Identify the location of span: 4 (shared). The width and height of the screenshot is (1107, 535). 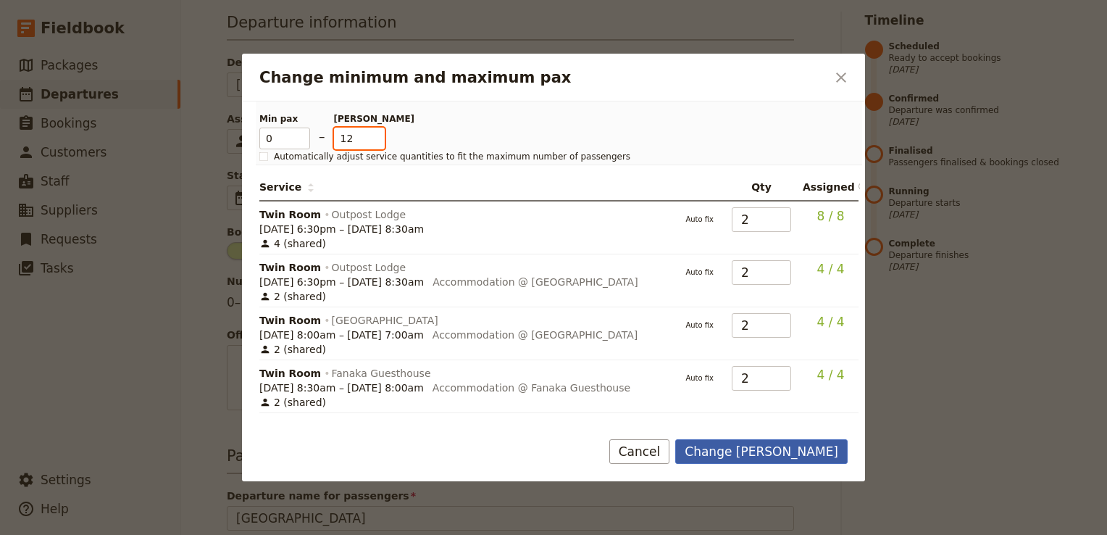
(293, 244).